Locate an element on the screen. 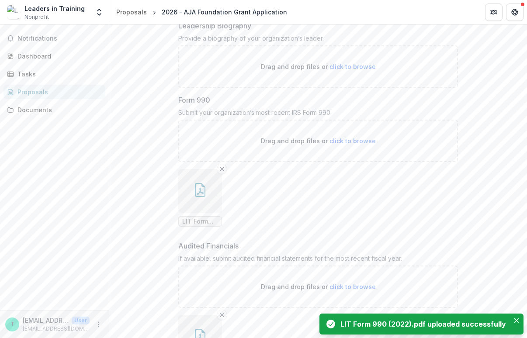 The height and width of the screenshot is (338, 527). button: Get Help is located at coordinates (515, 12).